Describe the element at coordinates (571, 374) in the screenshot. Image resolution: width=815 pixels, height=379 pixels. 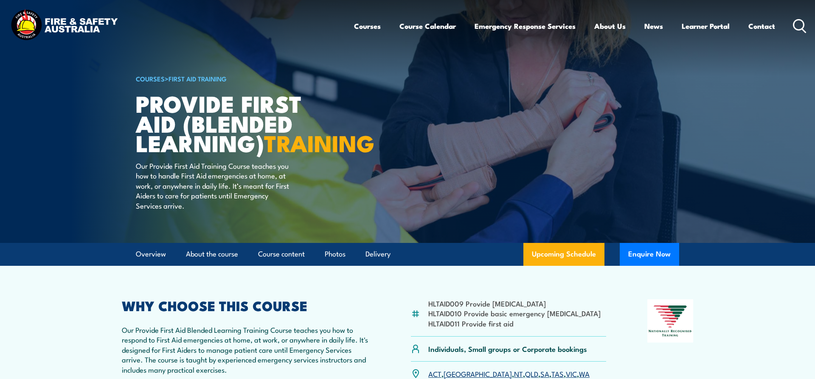
I see `a: VIC` at that location.